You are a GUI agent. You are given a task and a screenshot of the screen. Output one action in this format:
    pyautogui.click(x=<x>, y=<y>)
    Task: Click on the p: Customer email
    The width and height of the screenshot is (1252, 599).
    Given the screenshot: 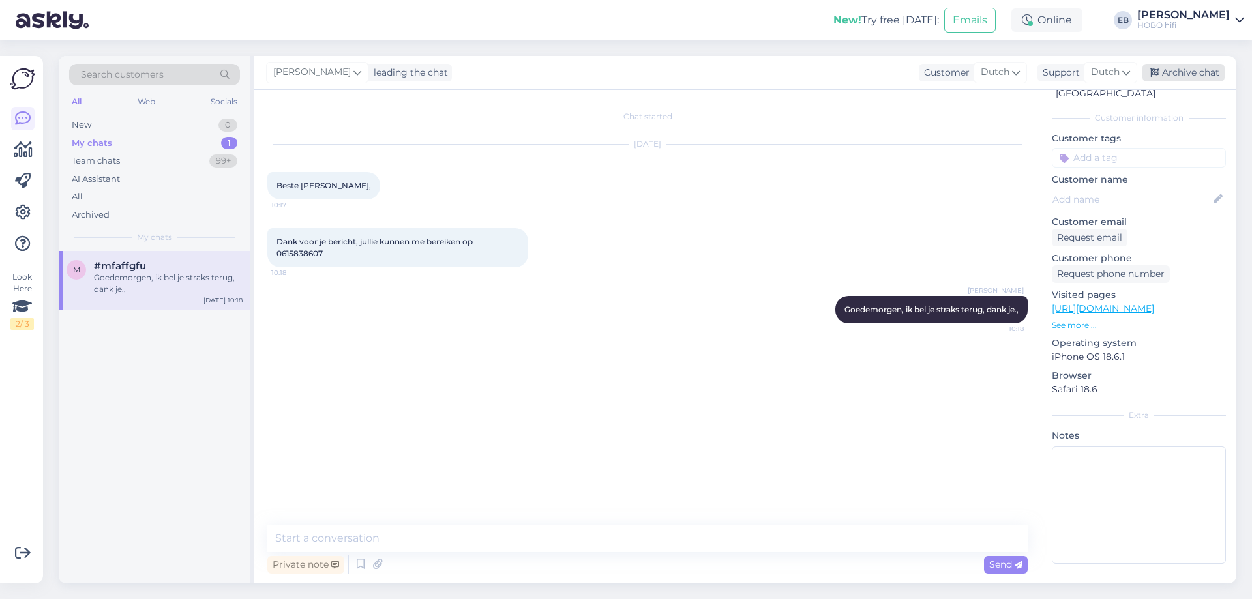 What is the action you would take?
    pyautogui.click(x=1139, y=222)
    